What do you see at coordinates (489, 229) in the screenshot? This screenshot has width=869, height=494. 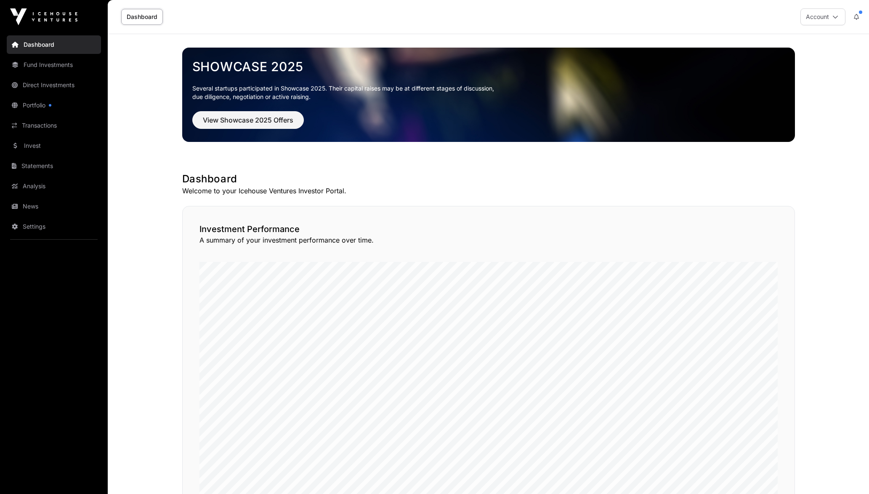 I see `h2: Investment Performance` at bounding box center [489, 229].